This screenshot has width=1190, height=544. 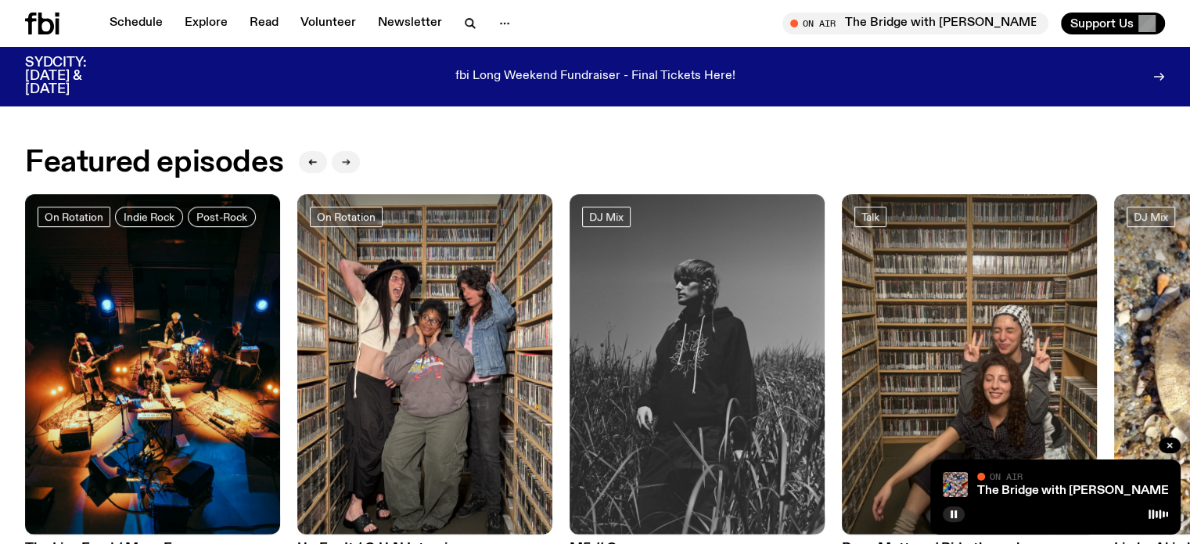 I want to click on a: Post-Rock, so click(x=221, y=217).